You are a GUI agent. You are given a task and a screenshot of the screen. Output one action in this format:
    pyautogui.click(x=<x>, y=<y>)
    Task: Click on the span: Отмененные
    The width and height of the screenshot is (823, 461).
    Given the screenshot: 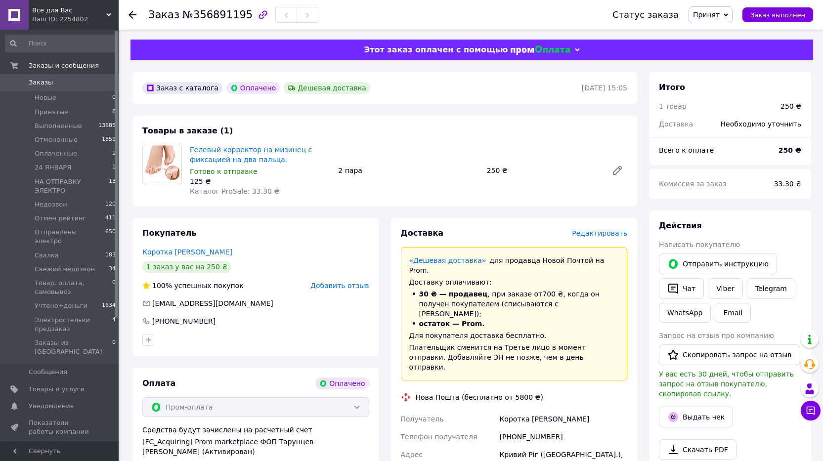 What is the action you would take?
    pyautogui.click(x=56, y=140)
    